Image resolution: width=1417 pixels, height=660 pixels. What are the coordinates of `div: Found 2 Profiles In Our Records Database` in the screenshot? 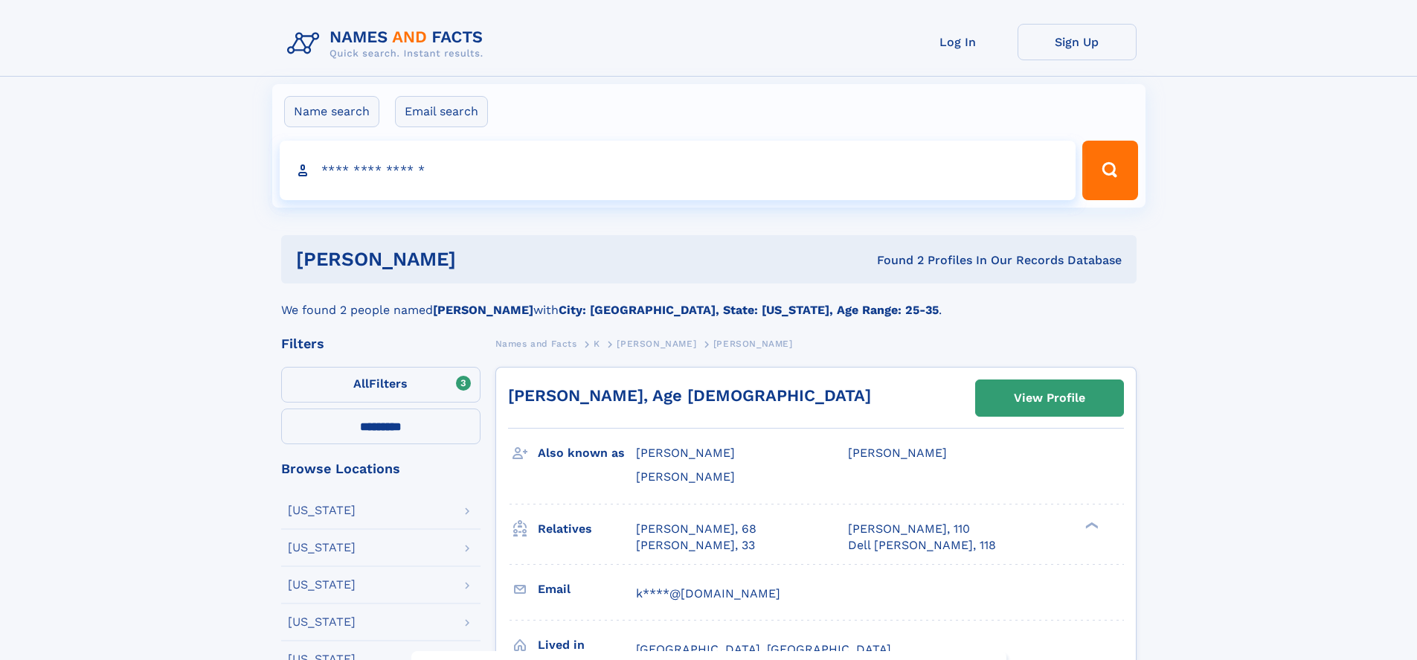 It's located at (894, 260).